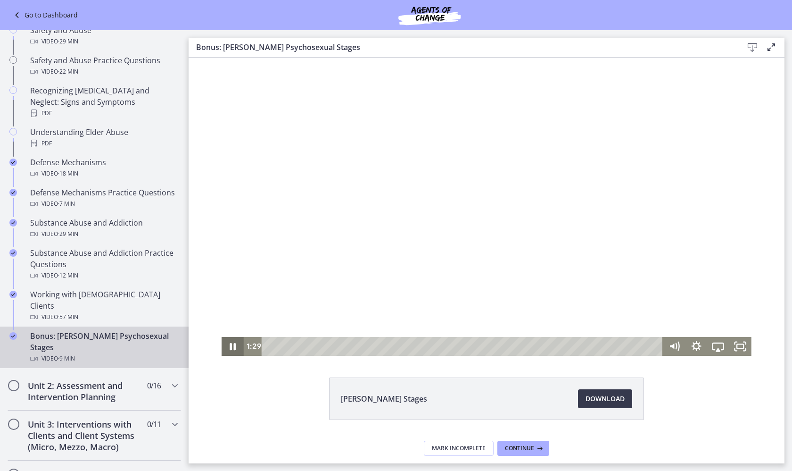 This screenshot has height=471, width=792. Describe the element at coordinates (154, 424) in the screenshot. I see `span: 0 / 11` at that location.